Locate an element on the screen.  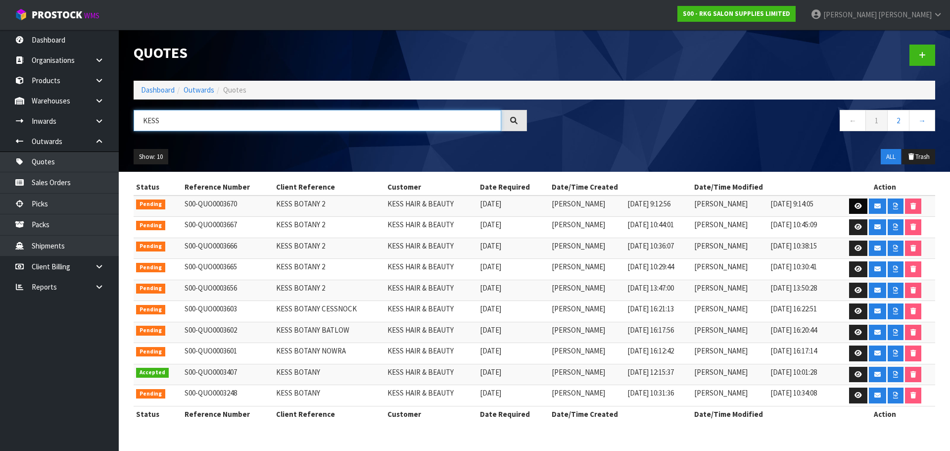
td: S00-QUO0003603 is located at coordinates (228, 311).